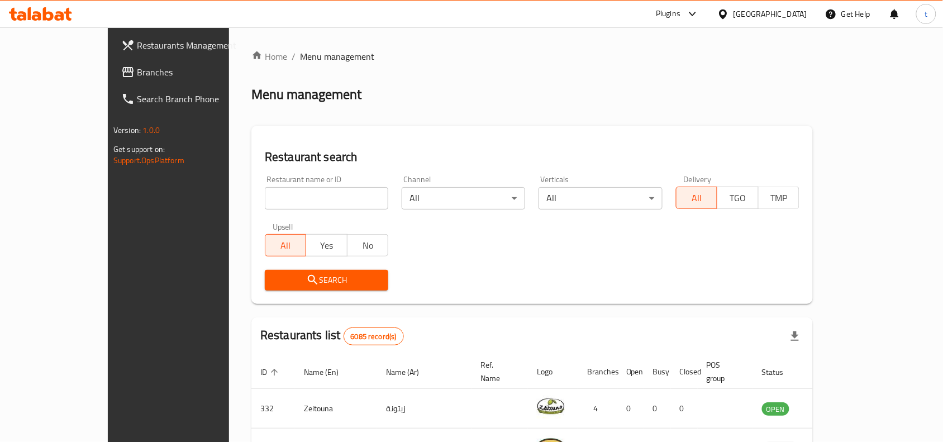 The height and width of the screenshot is (442, 943). What do you see at coordinates (657, 371) in the screenshot?
I see `th: Busy` at bounding box center [657, 371].